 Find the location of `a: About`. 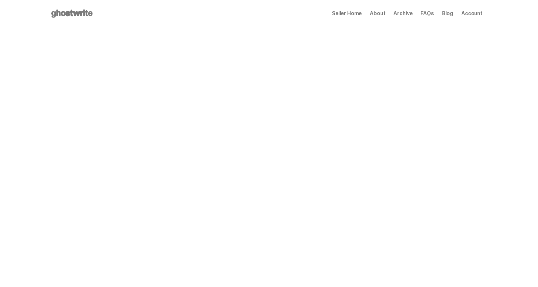

a: About is located at coordinates (378, 14).